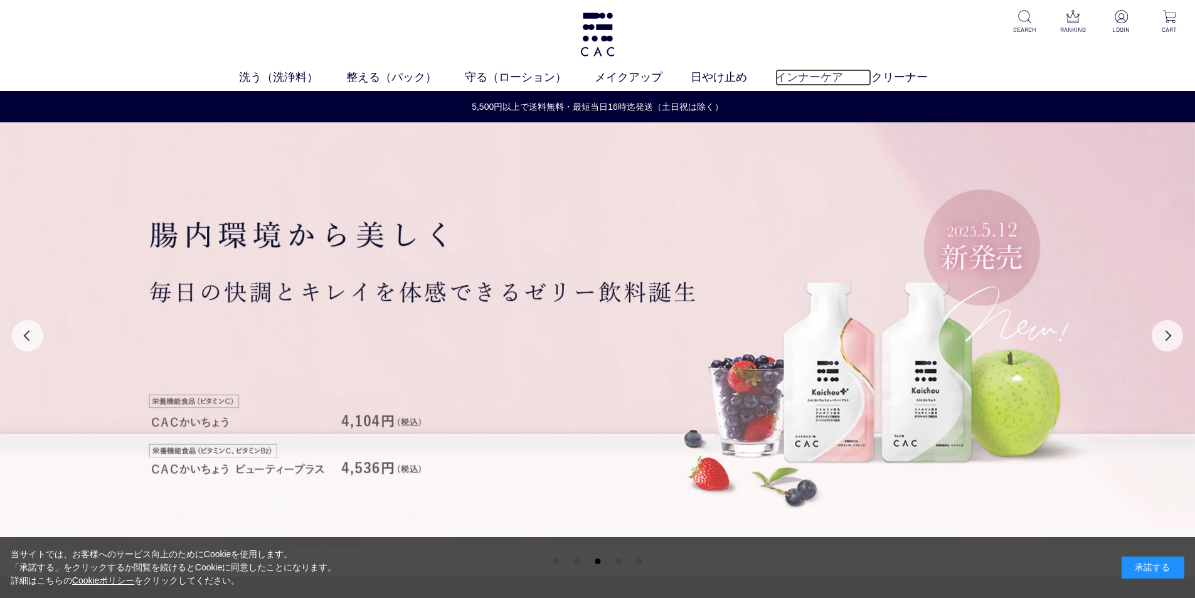 The width and height of the screenshot is (1195, 598). Describe the element at coordinates (1169, 22) in the screenshot. I see `a: CART` at that location.